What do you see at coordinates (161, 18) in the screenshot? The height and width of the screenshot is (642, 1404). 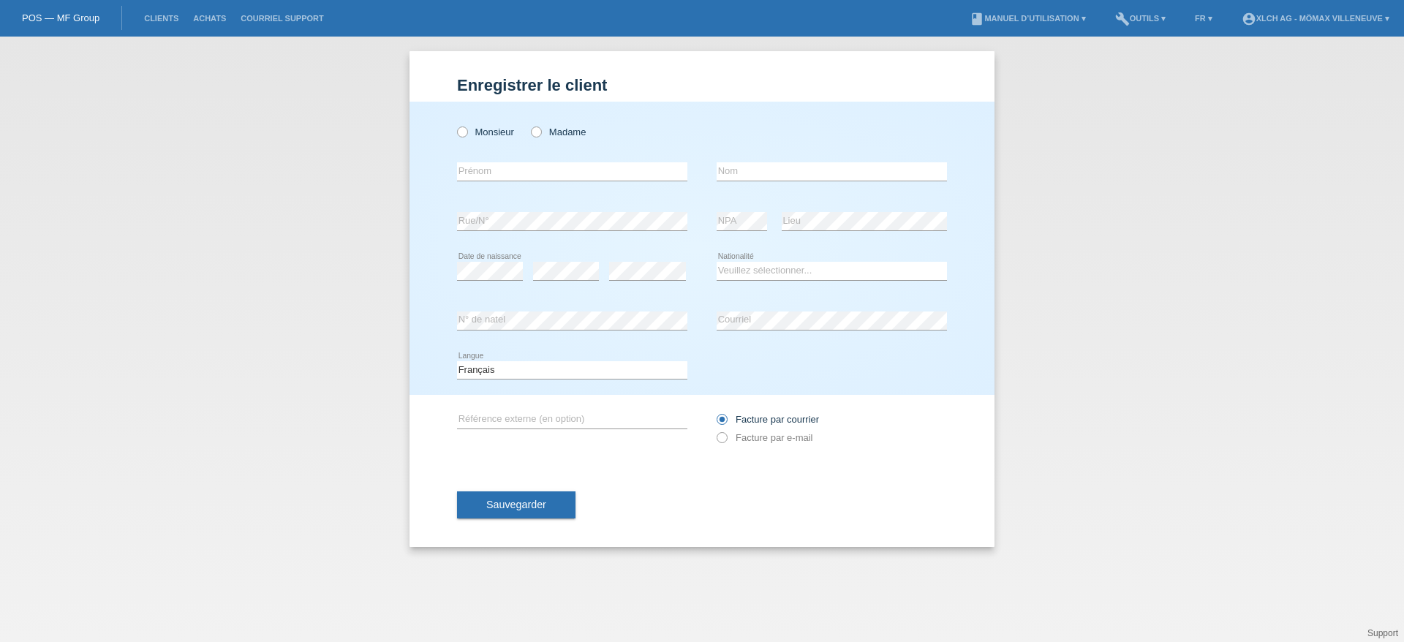 I see `a: Clients` at bounding box center [161, 18].